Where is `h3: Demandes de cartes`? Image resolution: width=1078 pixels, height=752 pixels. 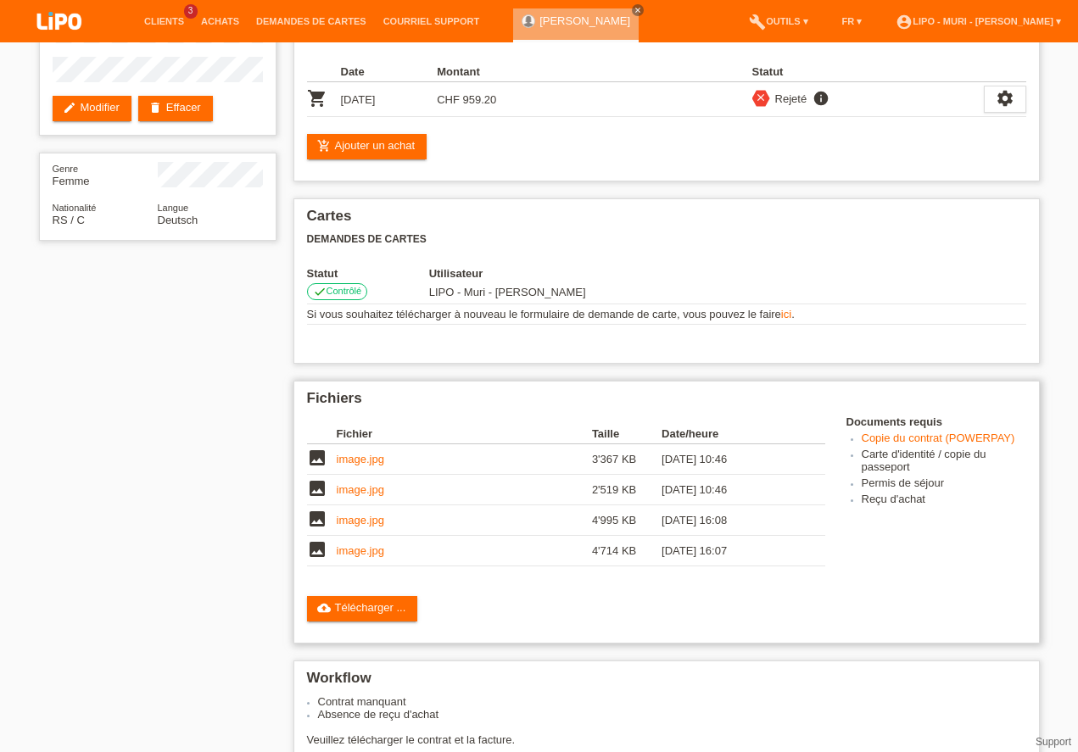
h3: Demandes de cartes is located at coordinates (667, 239).